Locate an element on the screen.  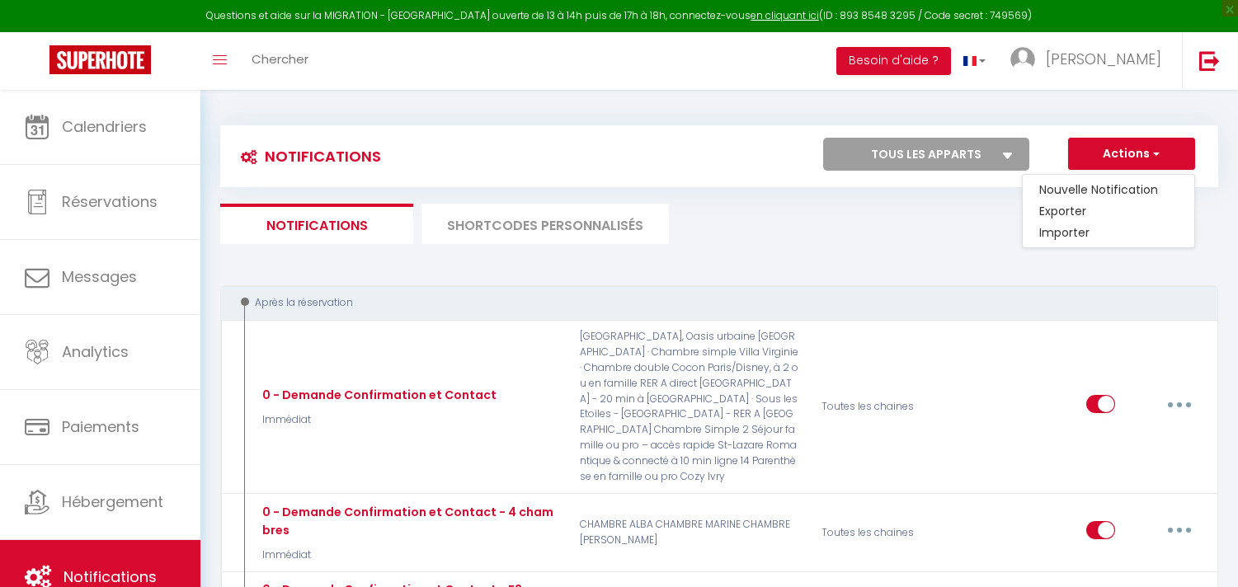
img: logout is located at coordinates (1209, 60).